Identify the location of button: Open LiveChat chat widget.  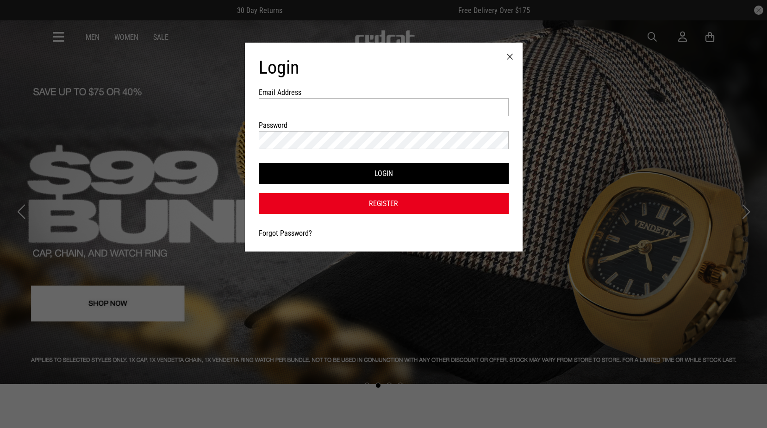
(21, 18).